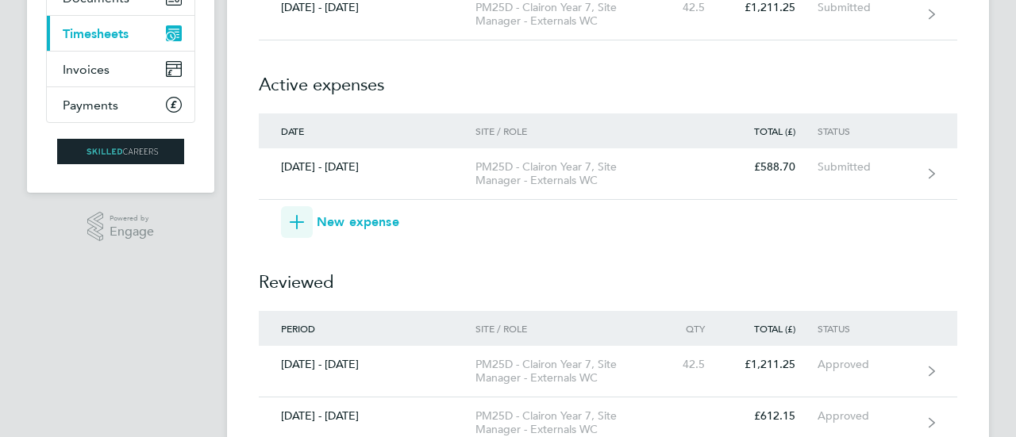 This screenshot has height=437, width=1016. Describe the element at coordinates (90, 105) in the screenshot. I see `span: Payments` at that location.